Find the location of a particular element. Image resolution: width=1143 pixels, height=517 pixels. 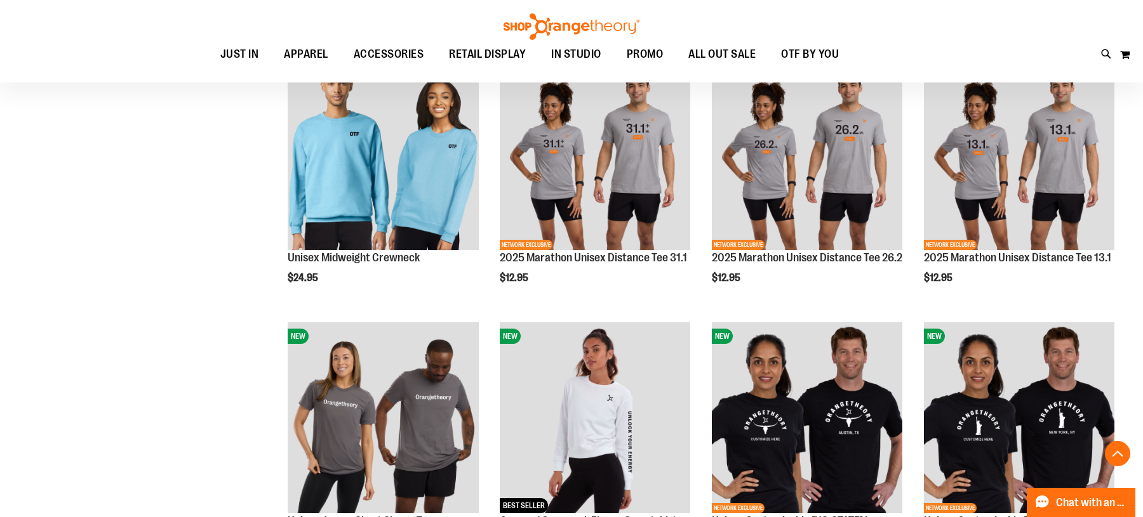

span: ALL OUT SALE is located at coordinates (722, 54).